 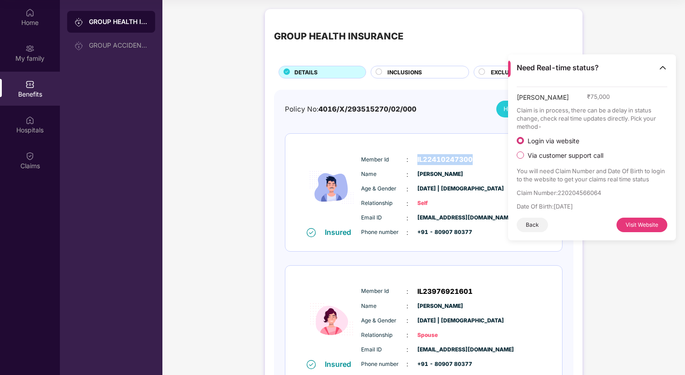 What do you see at coordinates (529, 109) in the screenshot?
I see `button: Health Card` at bounding box center [529, 109].